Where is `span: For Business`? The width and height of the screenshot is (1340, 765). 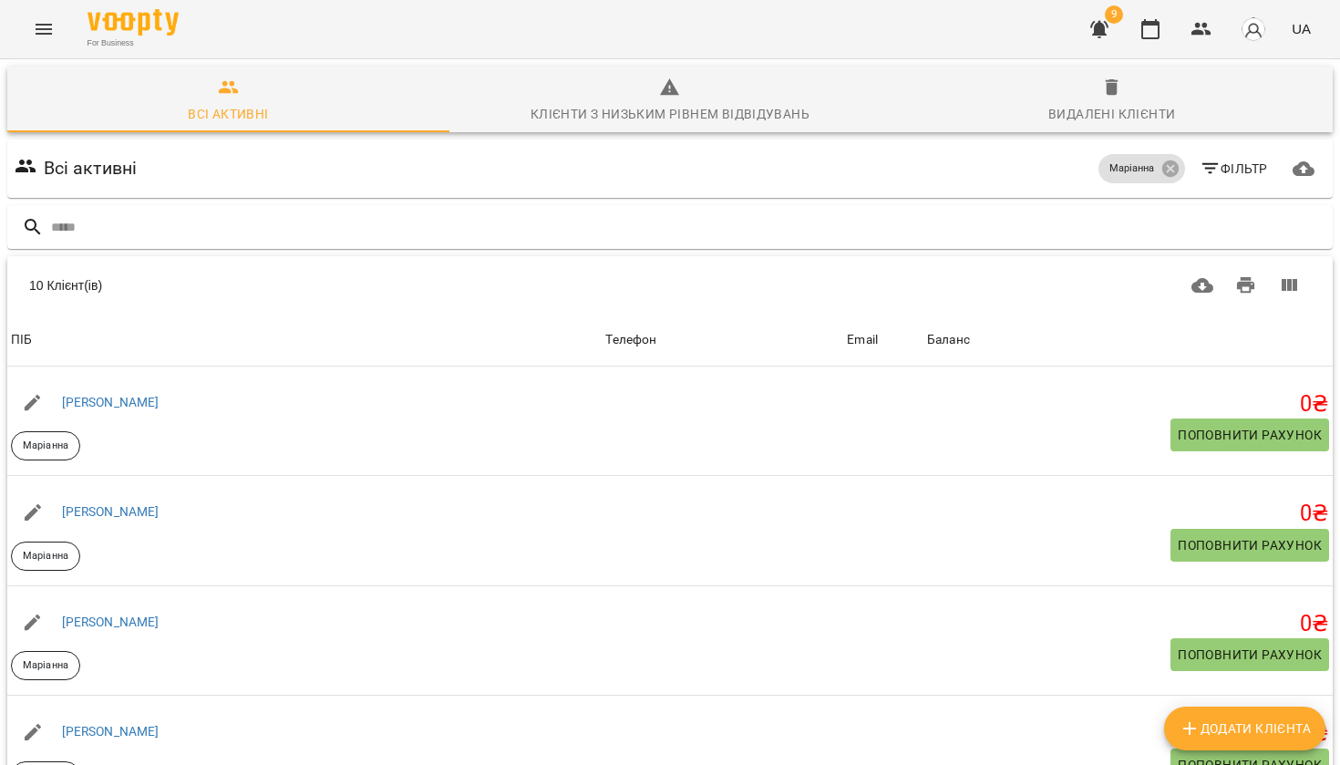 span: For Business is located at coordinates (133, 43).